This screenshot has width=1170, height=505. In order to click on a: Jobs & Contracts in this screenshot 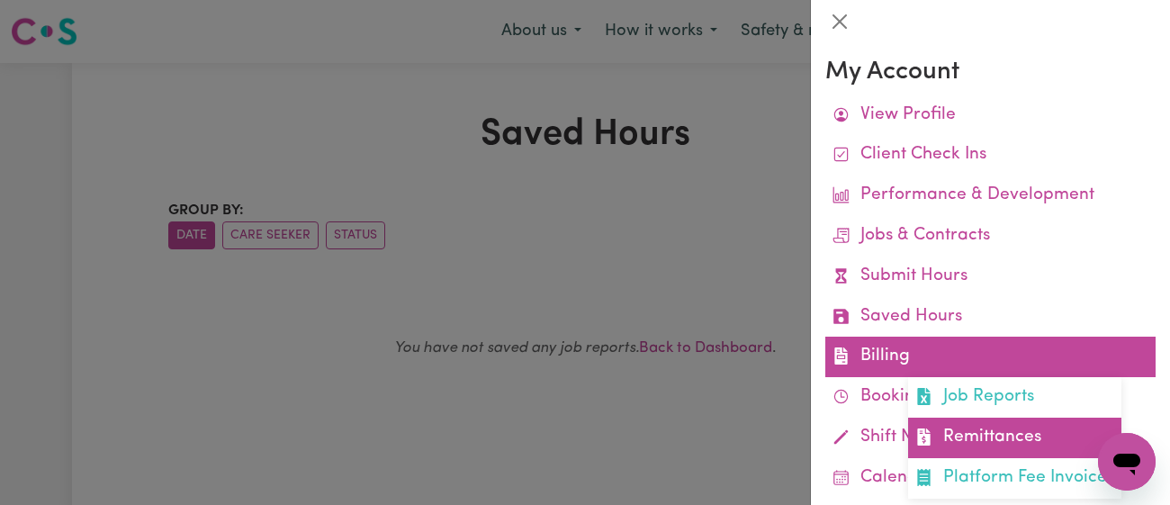, I will do `click(990, 236)`.